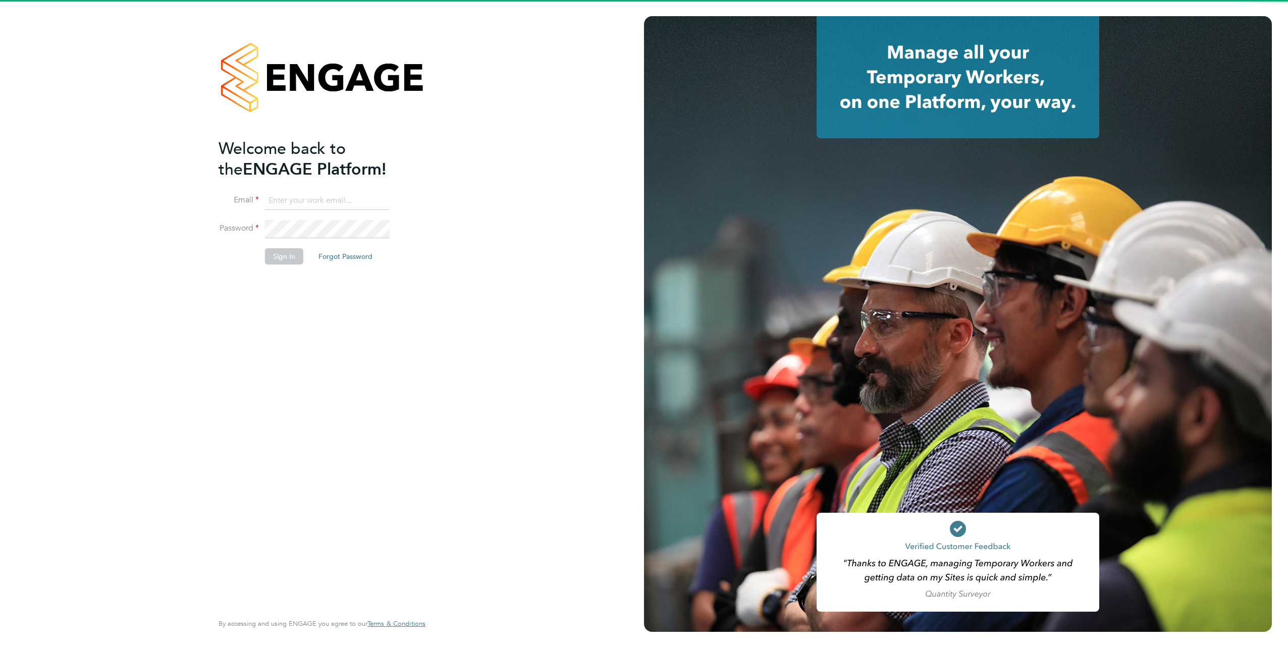  What do you see at coordinates (282, 159) in the screenshot?
I see `span: Welcome back to the` at bounding box center [282, 159].